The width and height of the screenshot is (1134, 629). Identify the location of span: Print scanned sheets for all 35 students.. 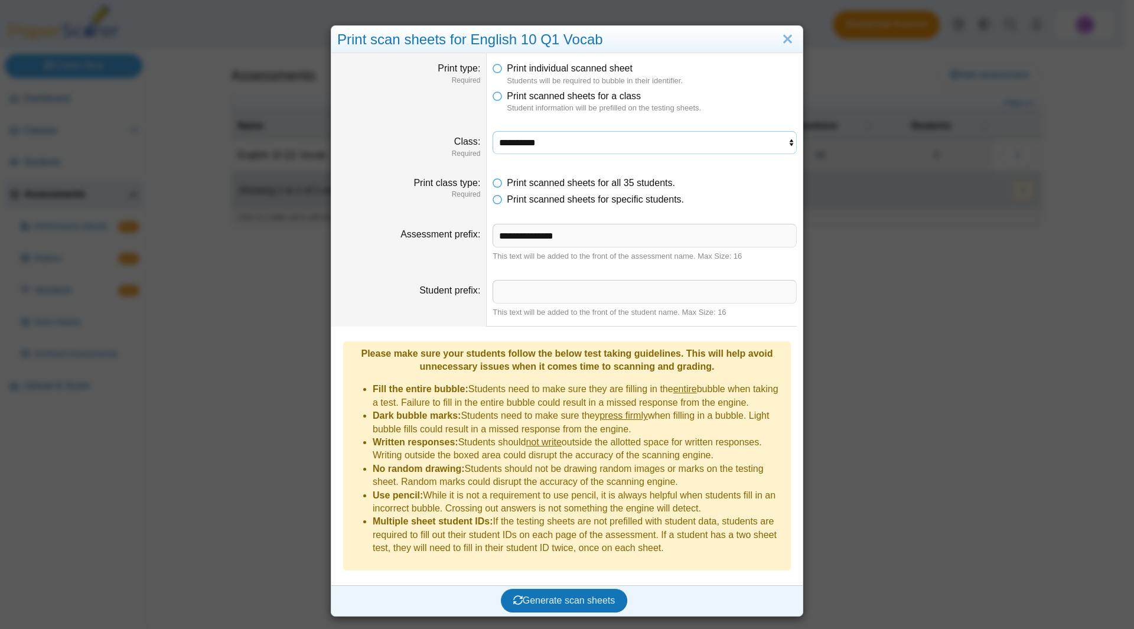
(590, 182).